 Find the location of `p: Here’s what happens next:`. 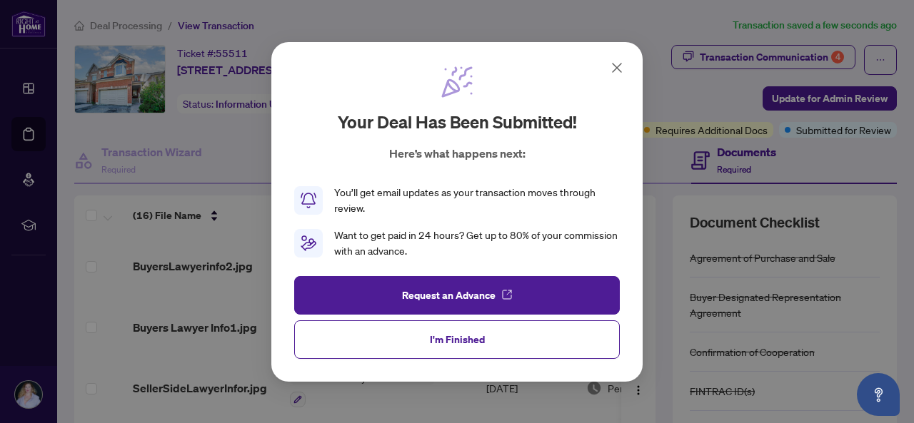

p: Here’s what happens next: is located at coordinates (457, 154).